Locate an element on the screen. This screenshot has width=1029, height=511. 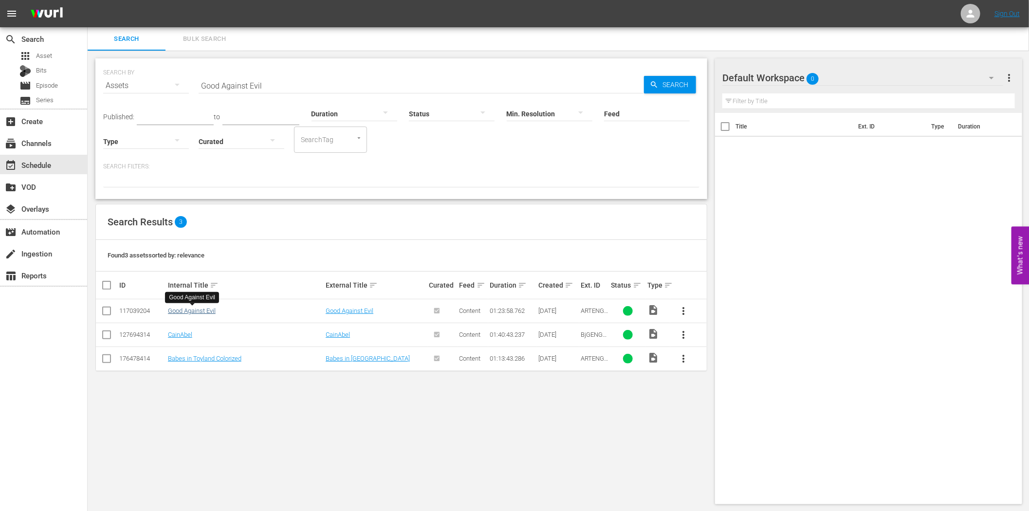
span: Automation is located at coordinates (11, 232).